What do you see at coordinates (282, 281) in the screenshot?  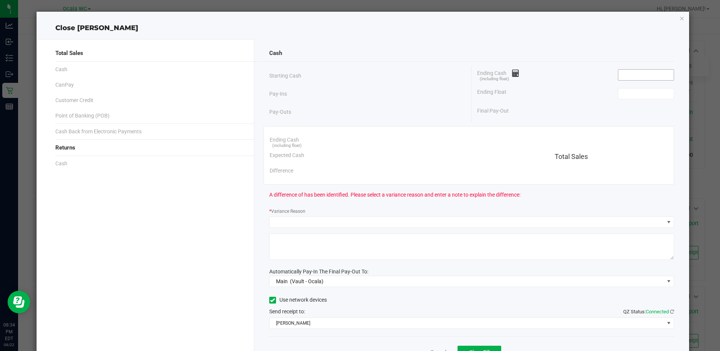 I see `span: Main` at bounding box center [282, 281].